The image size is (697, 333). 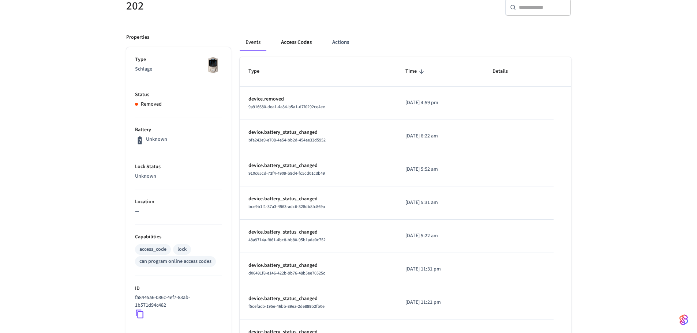 What do you see at coordinates (286, 306) in the screenshot?
I see `span: f5cefacb-195e-46bb-89ea-2de889b2fb0e` at bounding box center [286, 306].